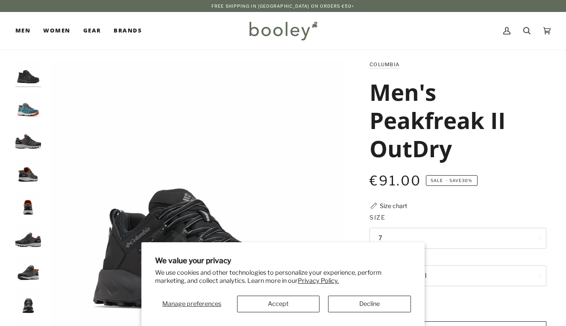 The width and height of the screenshot is (566, 326). I want to click on img: Booley, so click(283, 31).